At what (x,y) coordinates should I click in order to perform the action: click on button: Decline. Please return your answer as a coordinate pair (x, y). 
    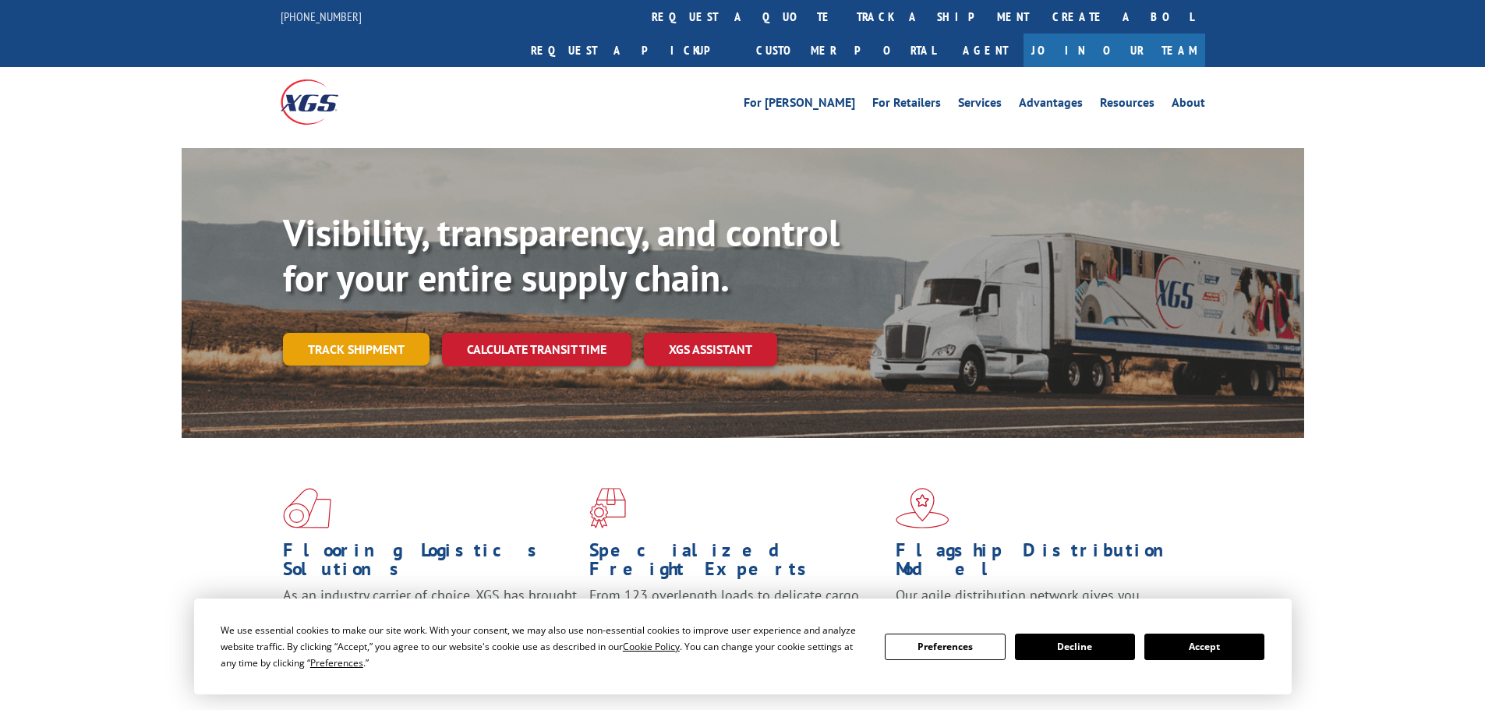
    Looking at the image, I should click on (1075, 647).